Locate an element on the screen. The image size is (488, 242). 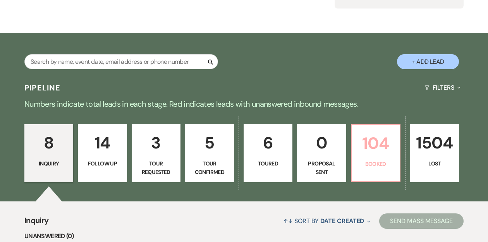
a: 3Tour Requested is located at coordinates (156, 153).